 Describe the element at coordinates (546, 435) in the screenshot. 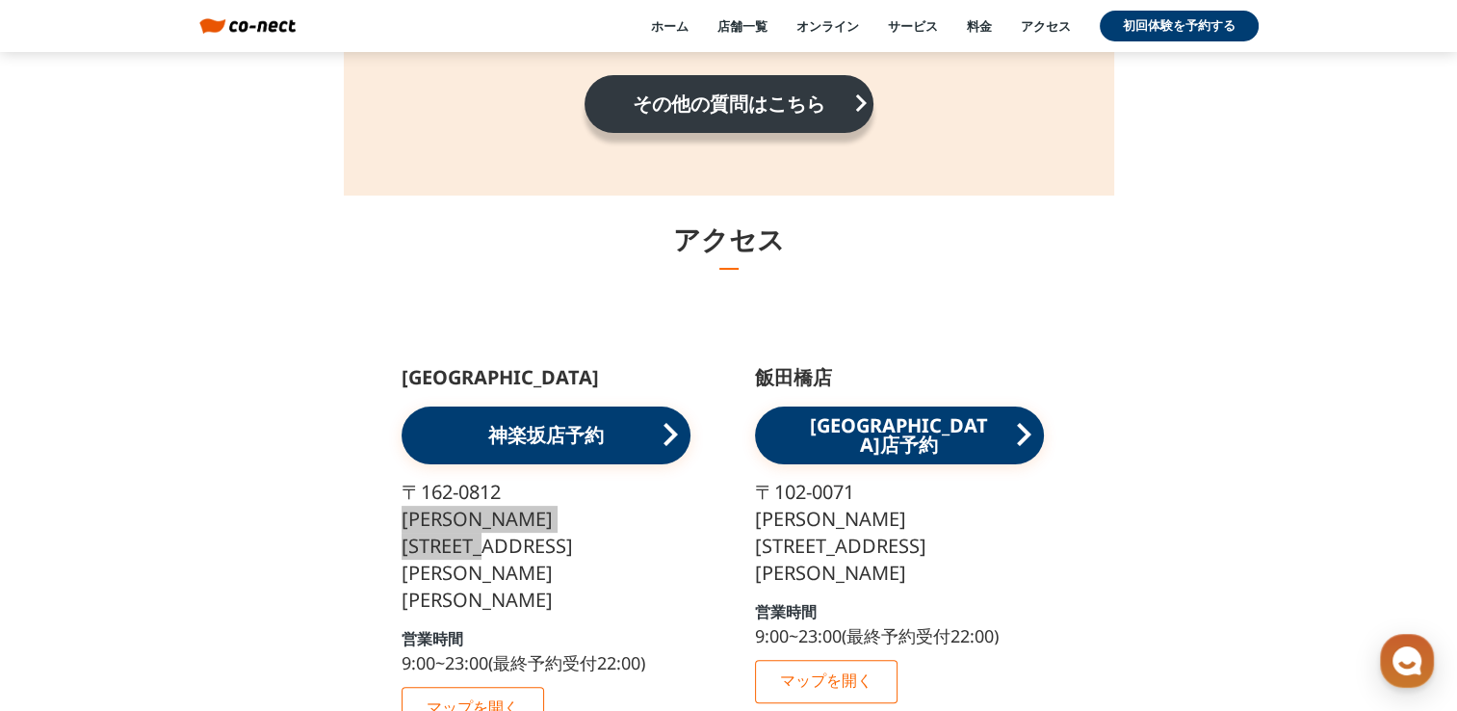

I see `a: 神楽坂店予約keyboard_arrow_right` at that location.